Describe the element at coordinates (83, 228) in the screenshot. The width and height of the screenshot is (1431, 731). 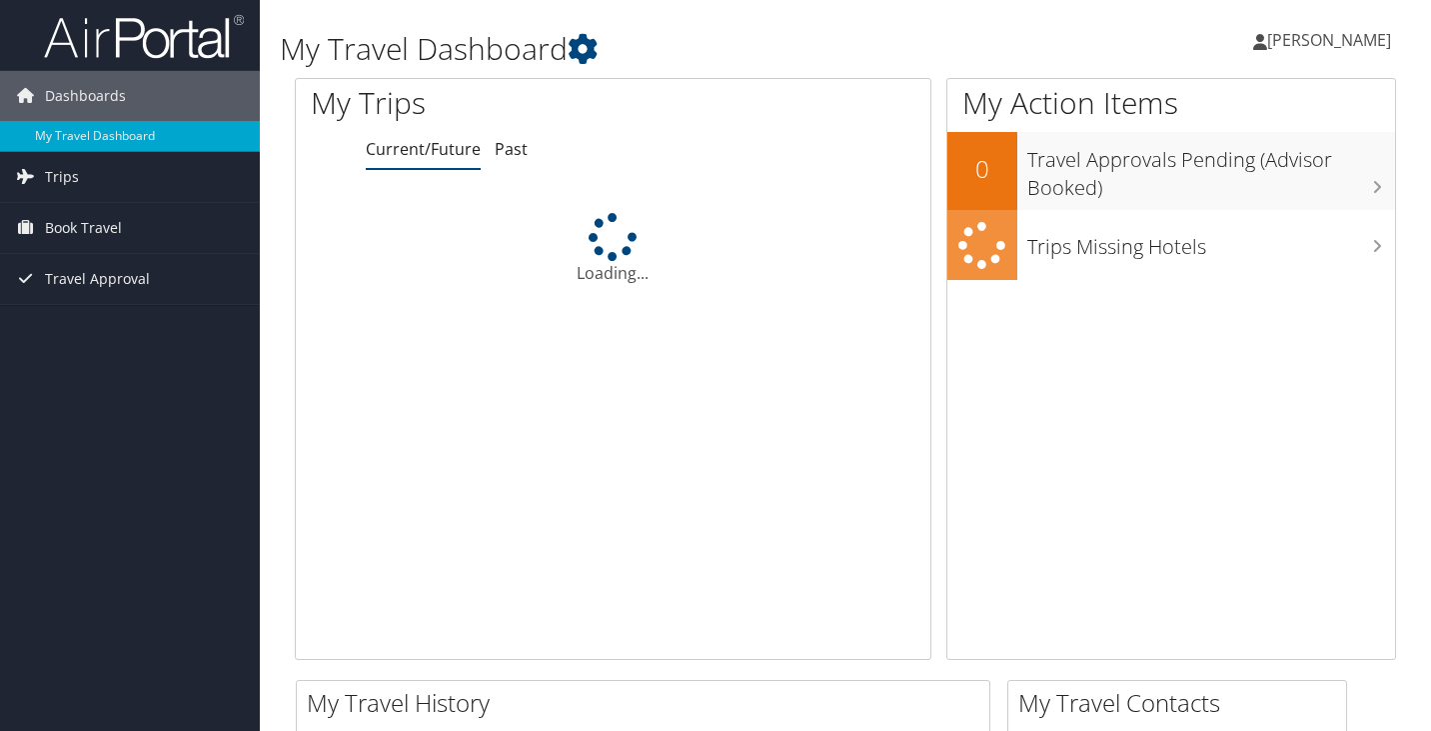
I see `span: Book Travel` at that location.